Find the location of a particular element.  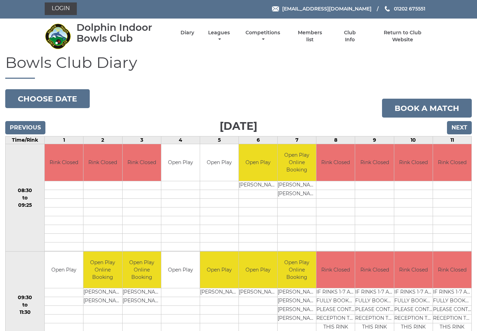

td: 4 is located at coordinates (180, 140).